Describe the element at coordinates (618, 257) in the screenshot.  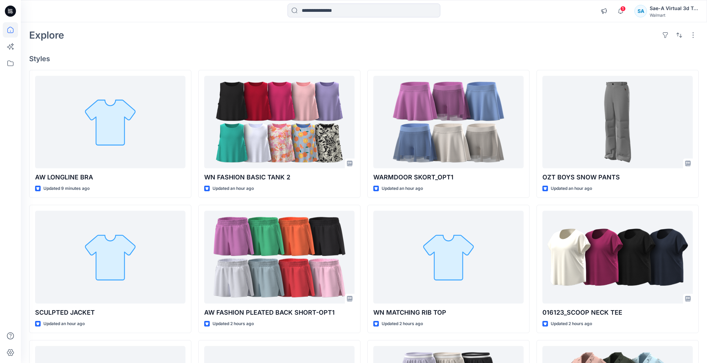
I see `a: 016123_SCOOP NECK TEE` at that location.